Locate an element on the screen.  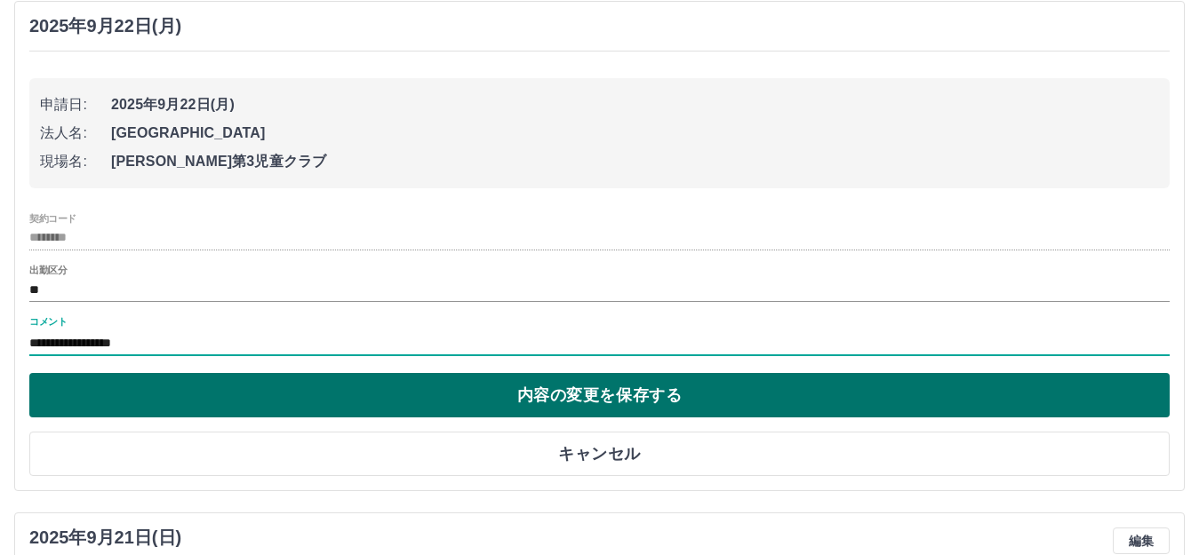
button: 編集 is located at coordinates (1141, 541).